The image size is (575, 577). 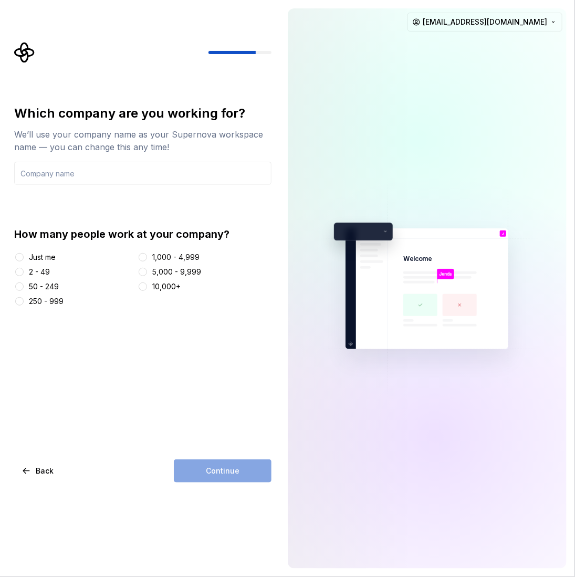 What do you see at coordinates (143, 113) in the screenshot?
I see `div: Which company are you working for?` at bounding box center [143, 113].